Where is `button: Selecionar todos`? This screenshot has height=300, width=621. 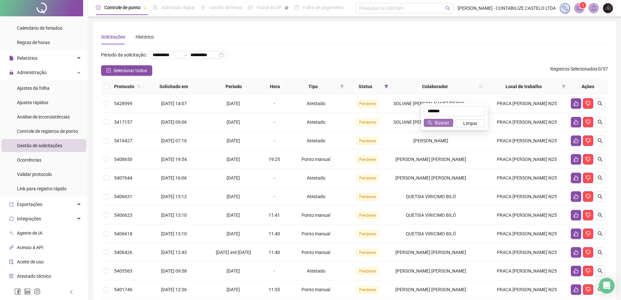 button: Selecionar todos is located at coordinates (127, 70).